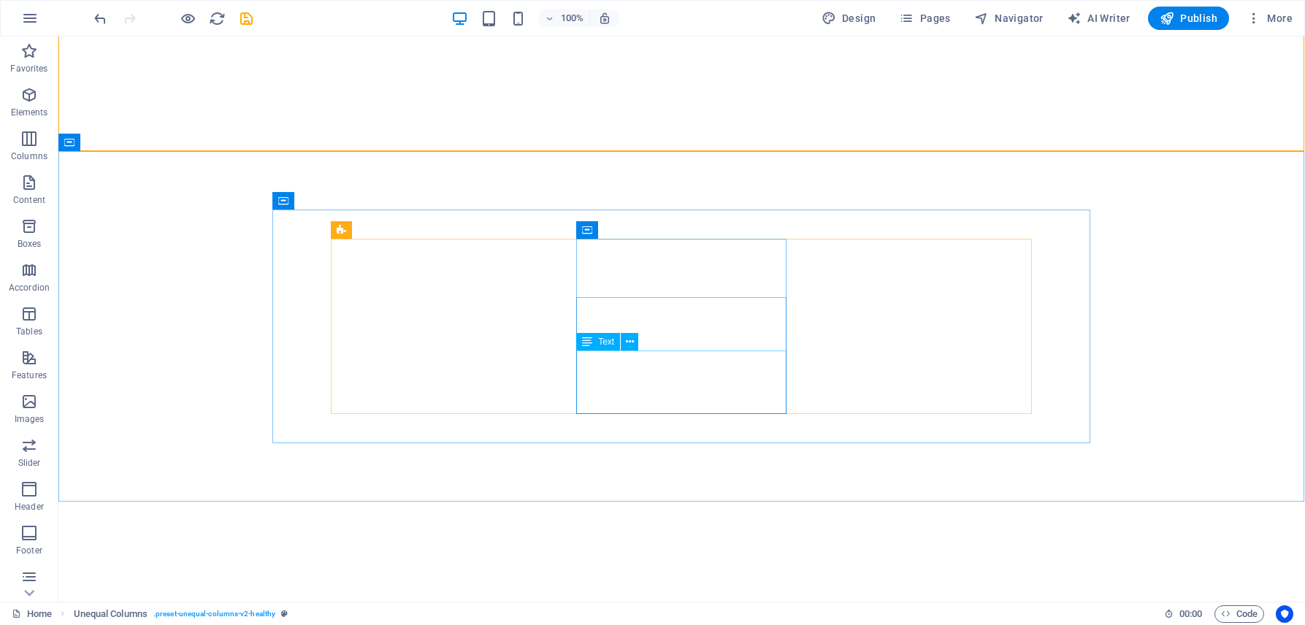 This screenshot has height=625, width=1305. Describe the element at coordinates (1240, 614) in the screenshot. I see `span: Code` at that location.